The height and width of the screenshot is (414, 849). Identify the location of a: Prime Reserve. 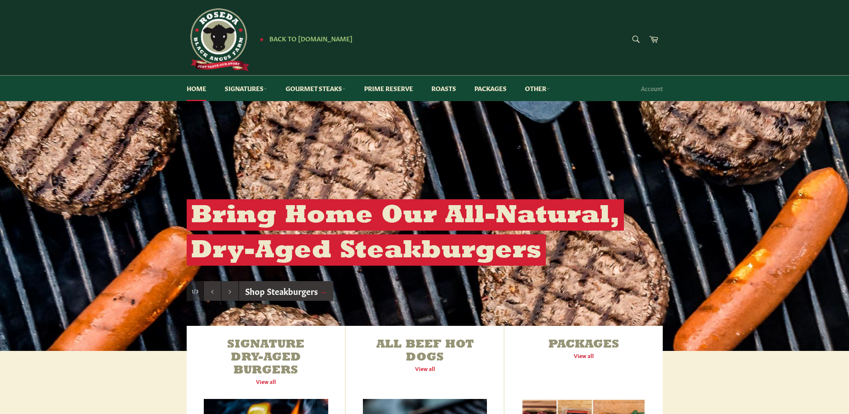
(389, 88).